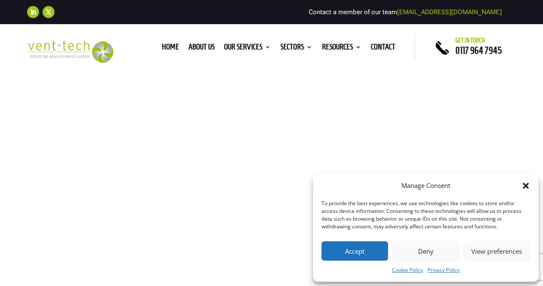 Image resolution: width=543 pixels, height=286 pixels. Describe the element at coordinates (405, 12) in the screenshot. I see `span: Contact a member of our team` at that location.